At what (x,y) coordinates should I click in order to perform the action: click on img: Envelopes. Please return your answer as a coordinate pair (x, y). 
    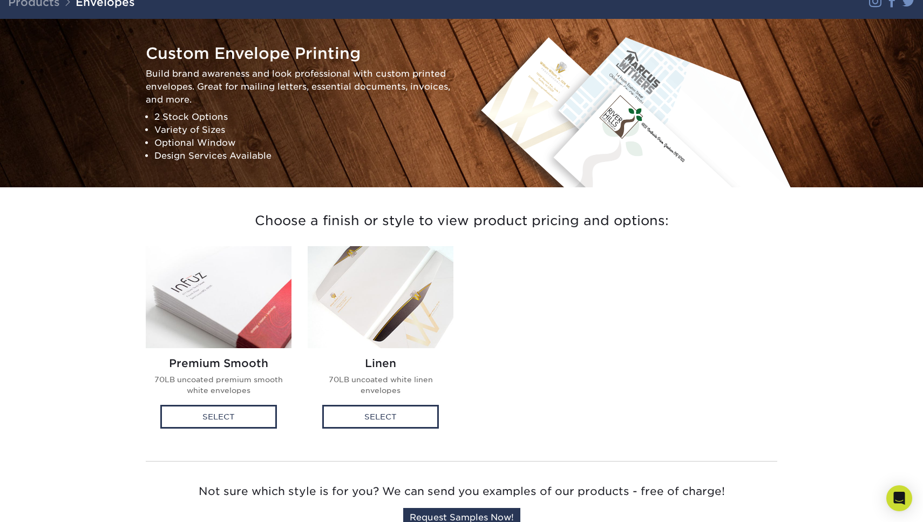
    Looking at the image, I should click on (632, 110).